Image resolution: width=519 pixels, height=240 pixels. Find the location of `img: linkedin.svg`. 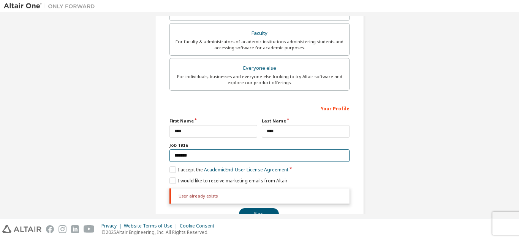

img: linkedin.svg is located at coordinates (75, 229).